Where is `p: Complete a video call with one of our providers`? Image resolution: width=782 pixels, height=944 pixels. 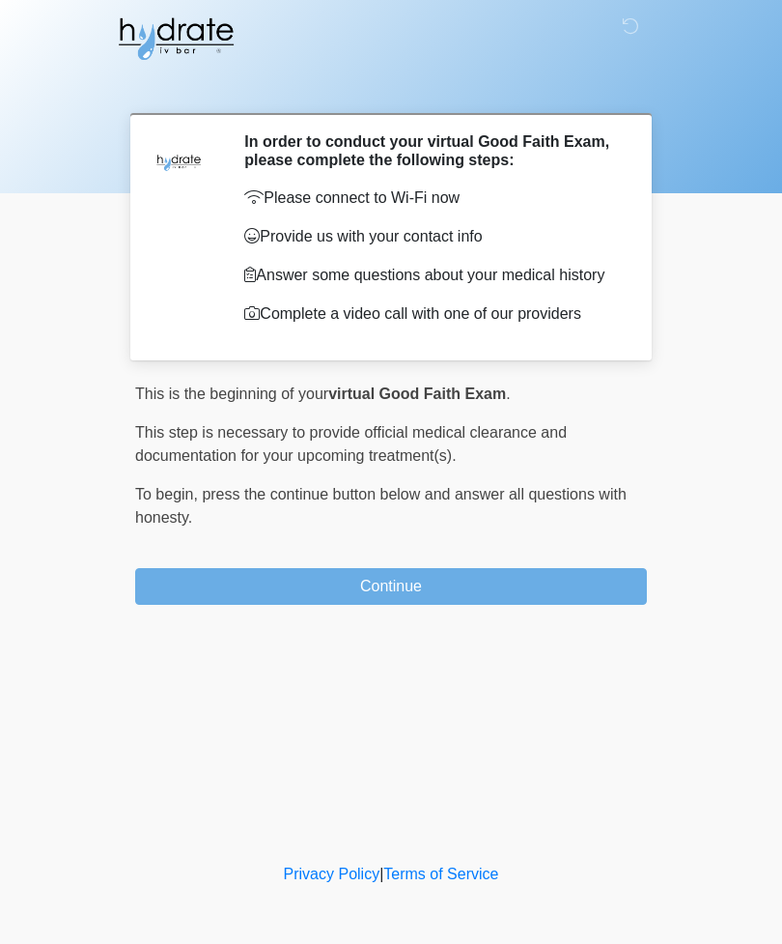 p: Complete a video call with one of our providers is located at coordinates (431, 314).